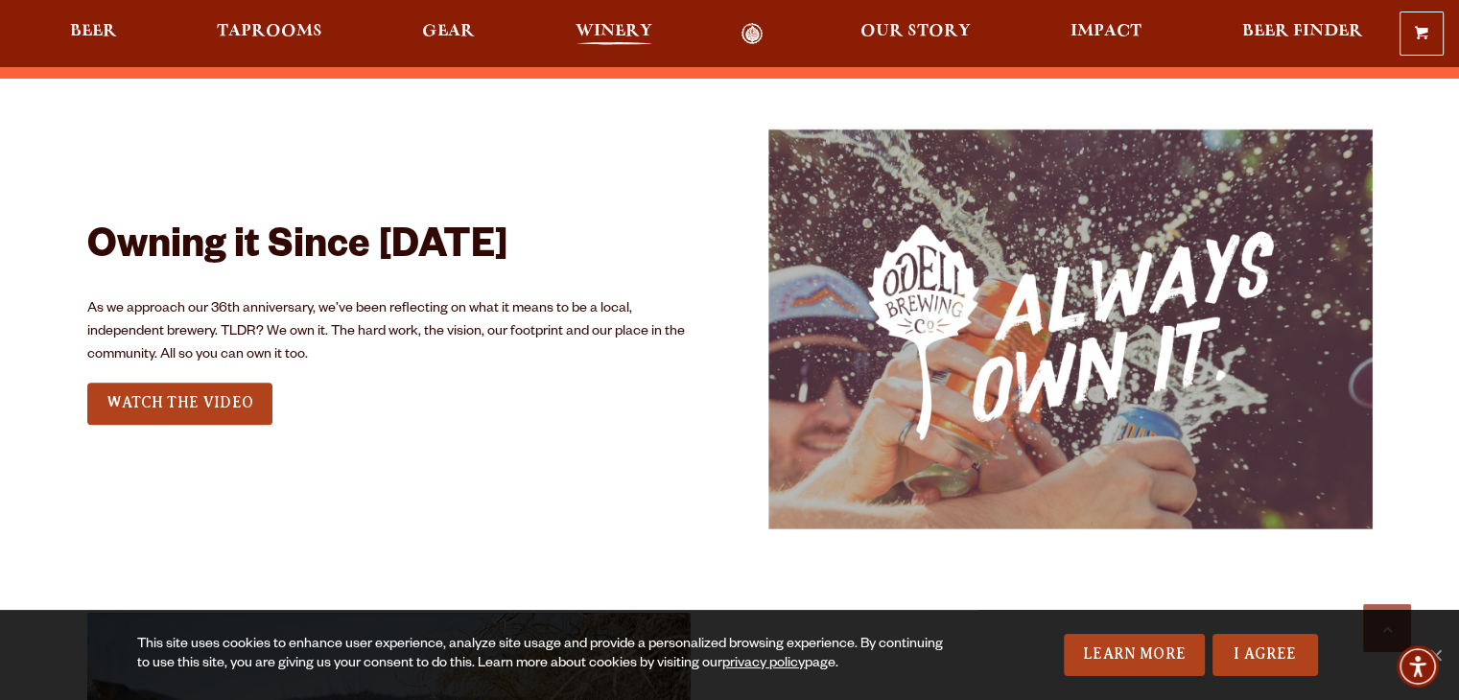 The height and width of the screenshot is (700, 1459). What do you see at coordinates (1418, 667) in the screenshot?
I see `div: Accessibility Menu` at bounding box center [1418, 667].